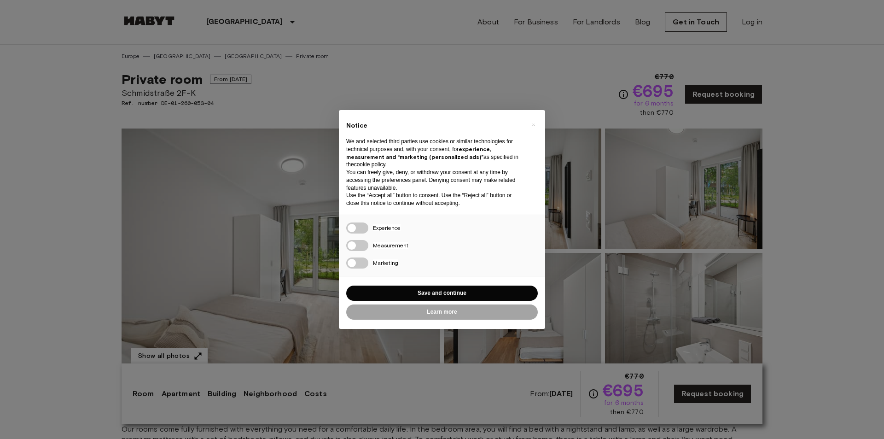 The height and width of the screenshot is (439, 884). I want to click on button: Close this notice, so click(533, 125).